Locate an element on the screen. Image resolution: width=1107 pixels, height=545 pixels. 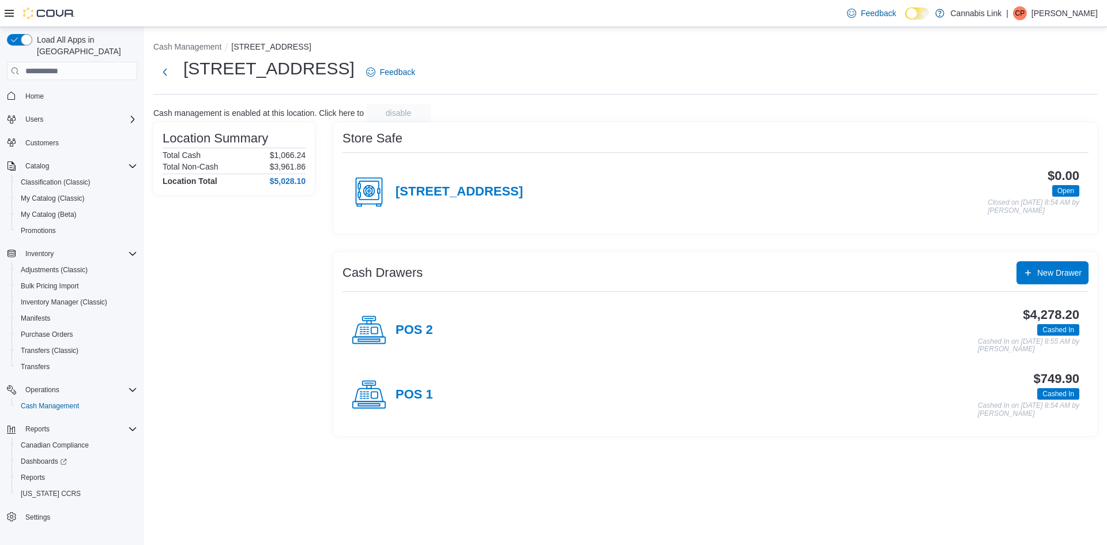
a: Purchase Orders is located at coordinates (47, 334).